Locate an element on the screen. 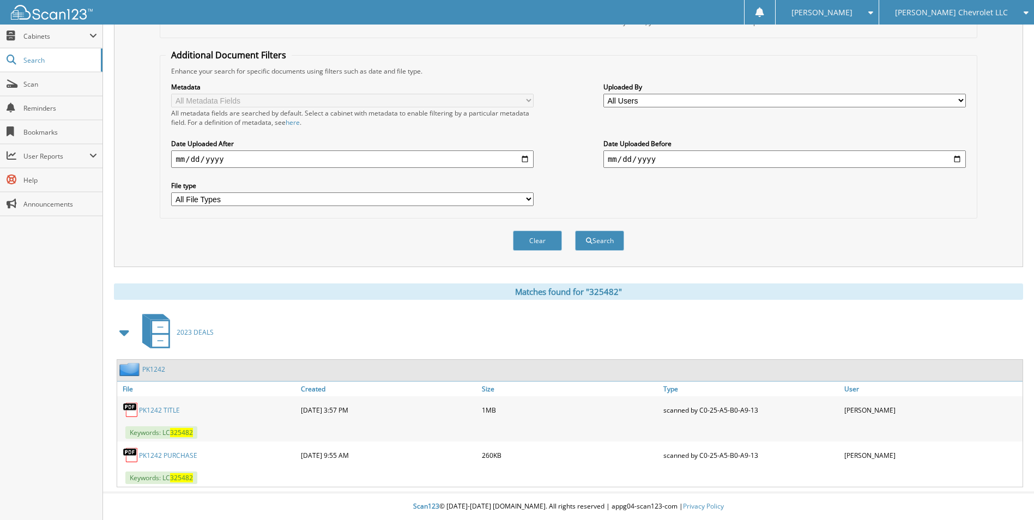  a: here is located at coordinates (293, 122).